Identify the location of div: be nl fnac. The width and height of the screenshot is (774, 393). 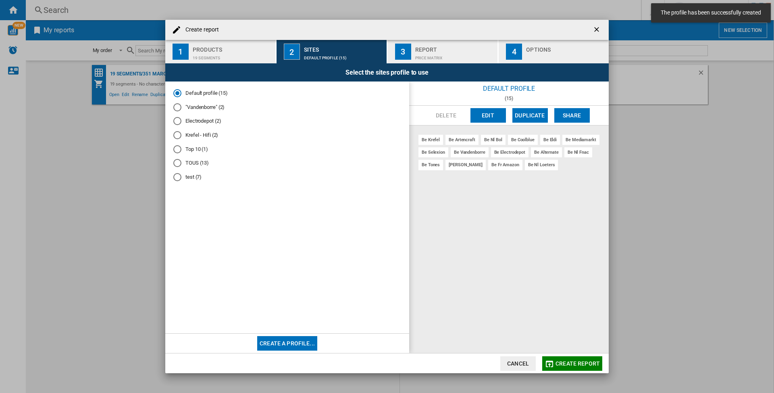
(578, 152).